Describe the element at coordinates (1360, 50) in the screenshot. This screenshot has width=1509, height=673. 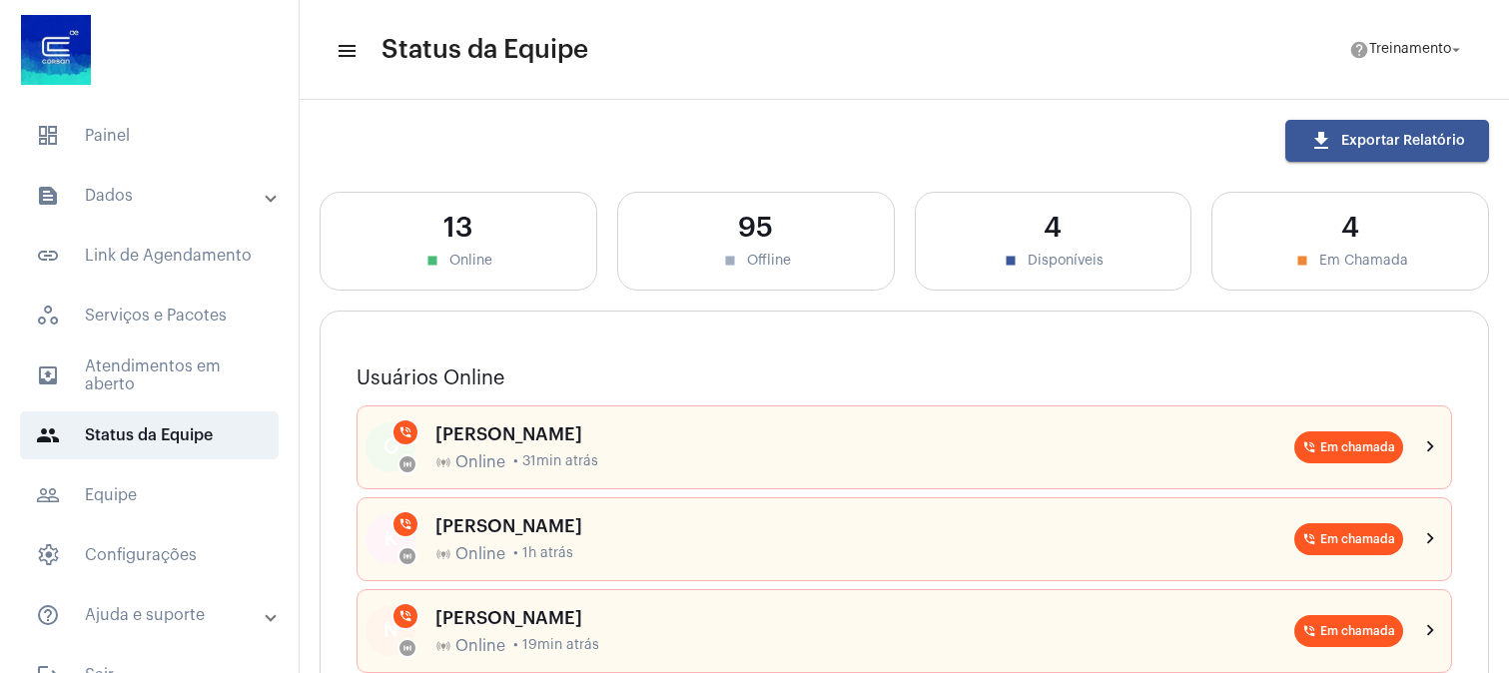
I see `mat-icon: help` at that location.